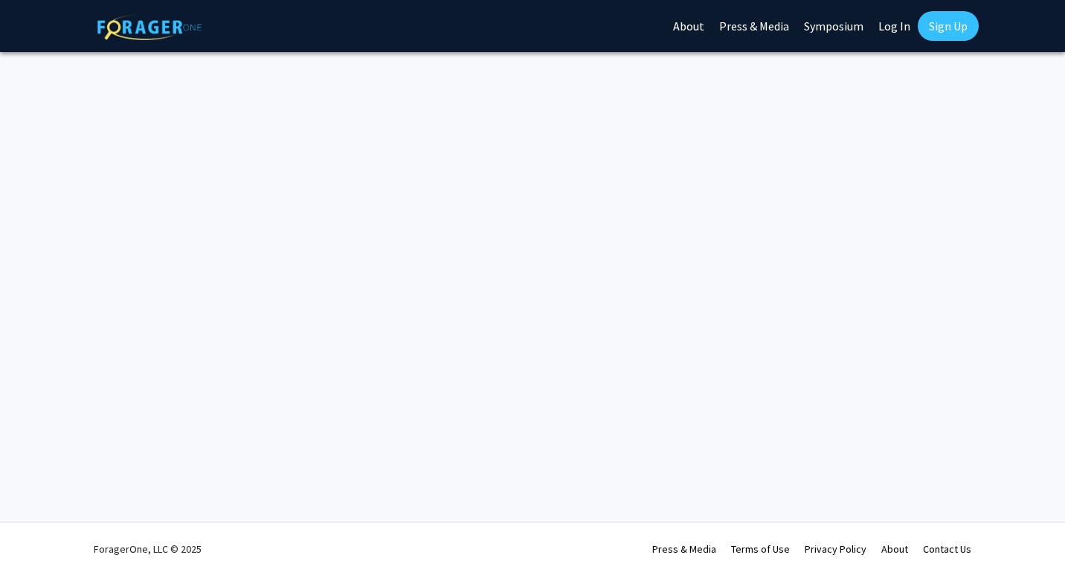 This screenshot has height=575, width=1065. Describe the element at coordinates (946, 549) in the screenshot. I see `a: Contact Us` at that location.